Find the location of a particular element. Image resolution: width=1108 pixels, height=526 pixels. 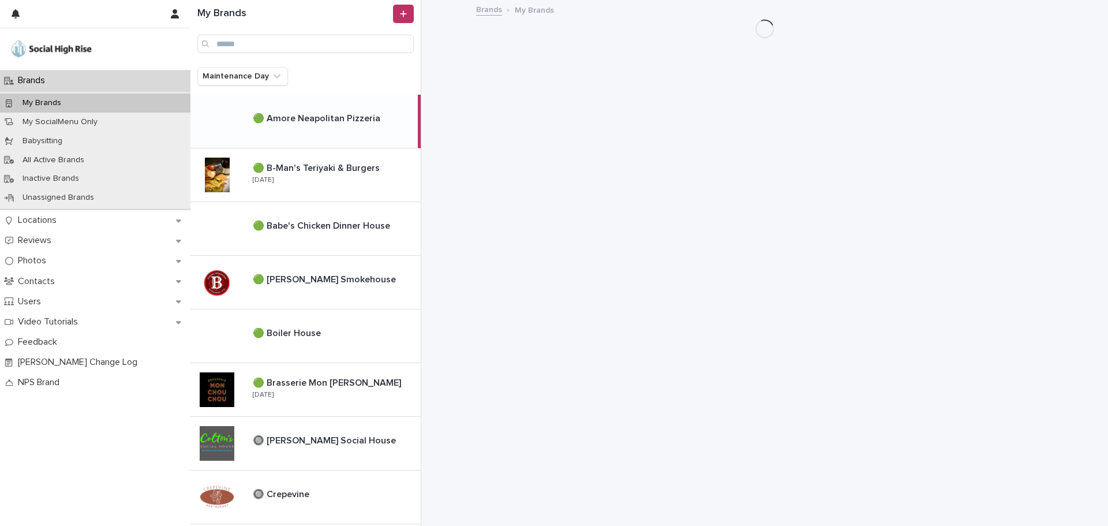

p: Unassigned Brands is located at coordinates (58, 197).